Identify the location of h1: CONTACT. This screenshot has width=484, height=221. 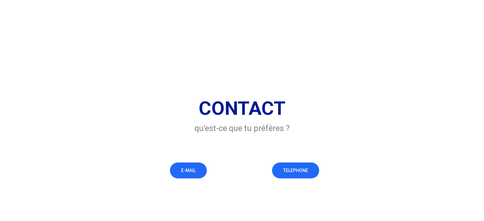
(242, 109).